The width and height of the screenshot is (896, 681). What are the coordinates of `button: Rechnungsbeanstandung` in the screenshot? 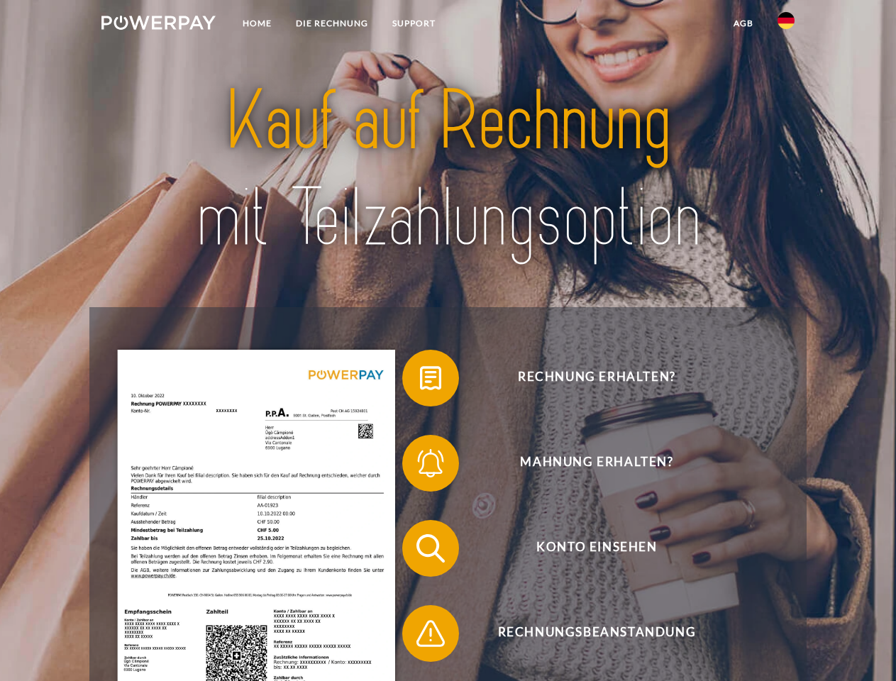 It's located at (586, 633).